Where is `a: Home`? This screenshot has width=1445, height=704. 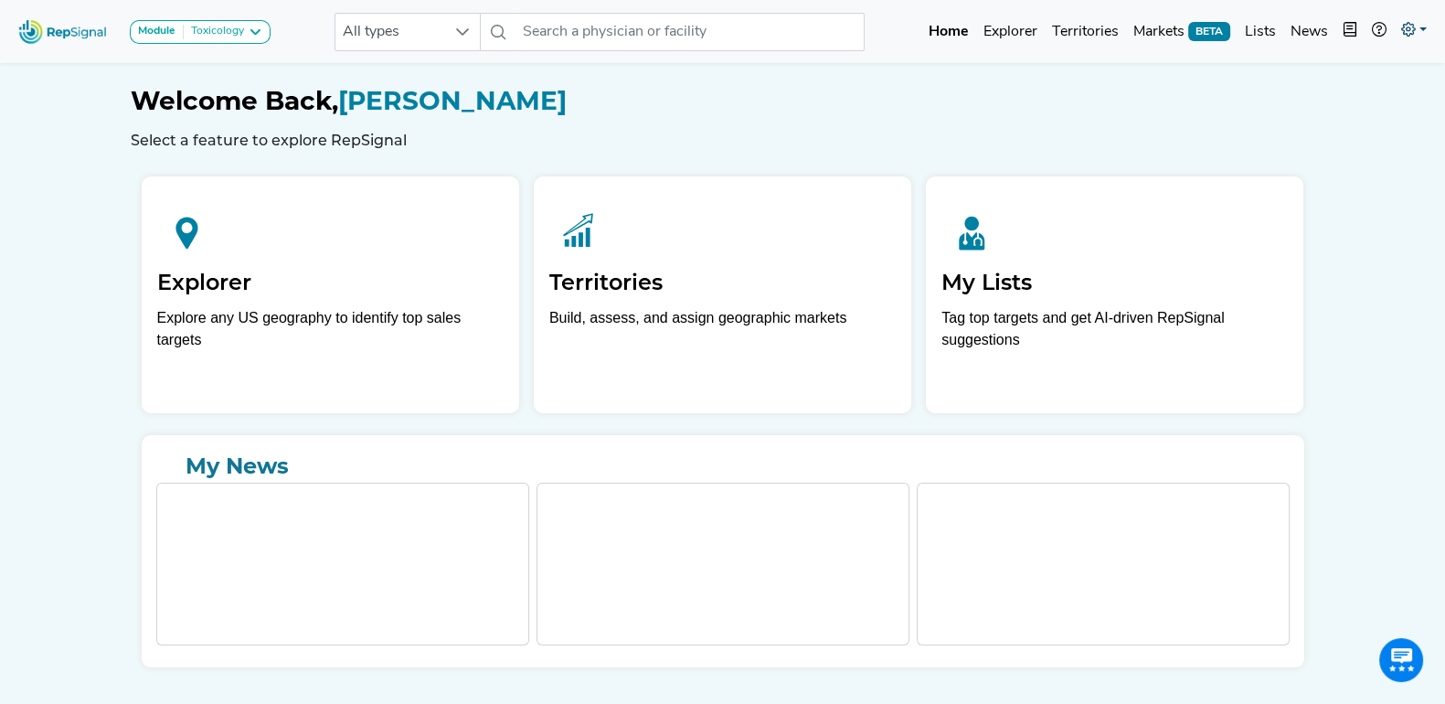
a: Home is located at coordinates (949, 32).